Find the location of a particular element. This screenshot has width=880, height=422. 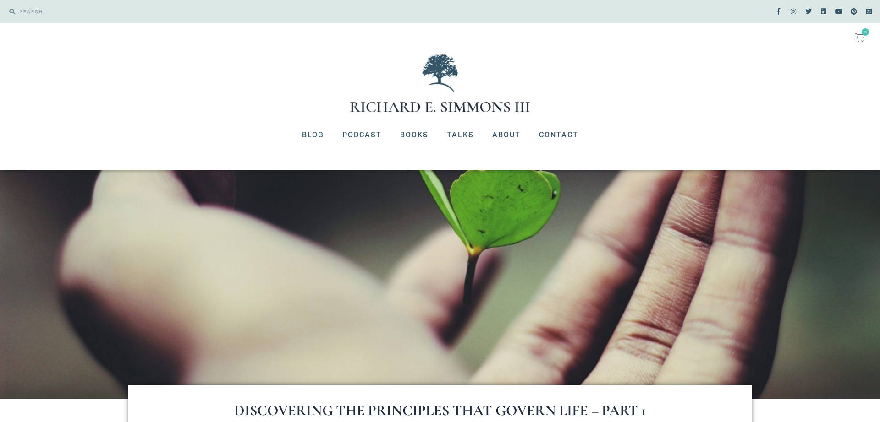

a: Books is located at coordinates (414, 135).